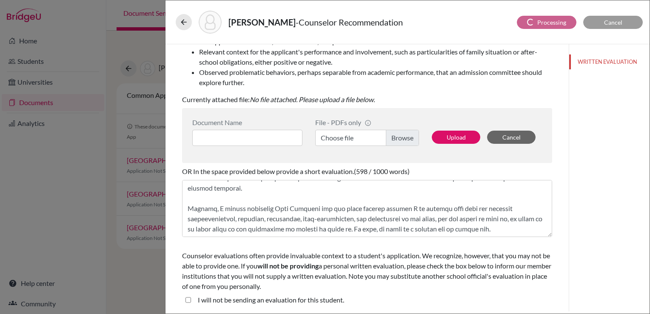 The width and height of the screenshot is (650, 314). Describe the element at coordinates (271, 300) in the screenshot. I see `label: I will not be sending an evaluation for this student.` at that location.